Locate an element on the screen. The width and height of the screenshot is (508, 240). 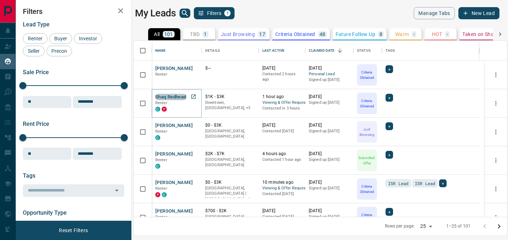
span: Sale Price is located at coordinates (36, 72).